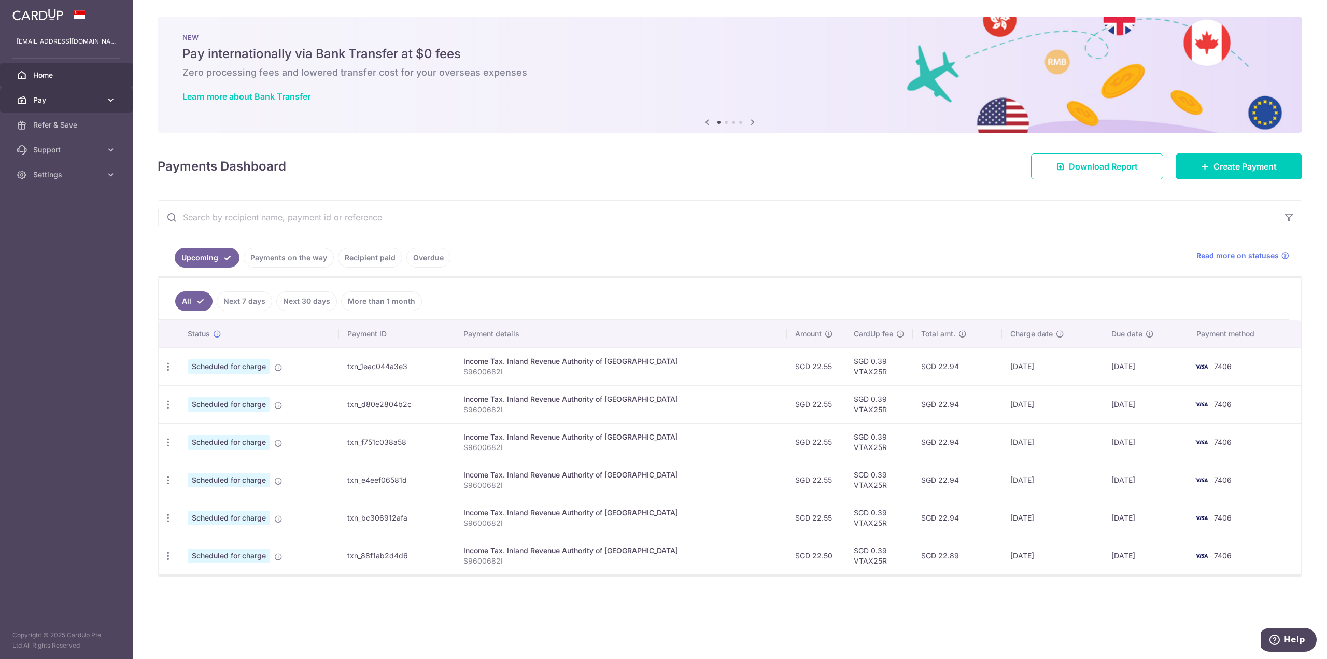  What do you see at coordinates (428, 258) in the screenshot?
I see `a: Overdue` at bounding box center [428, 258].